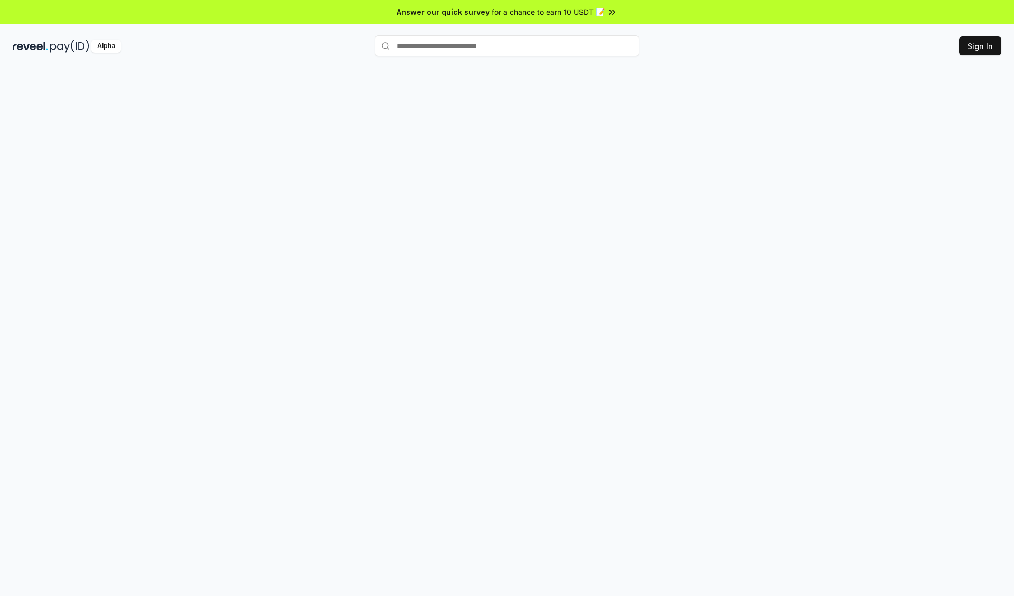  Describe the element at coordinates (980, 46) in the screenshot. I see `button: Sign In` at that location.